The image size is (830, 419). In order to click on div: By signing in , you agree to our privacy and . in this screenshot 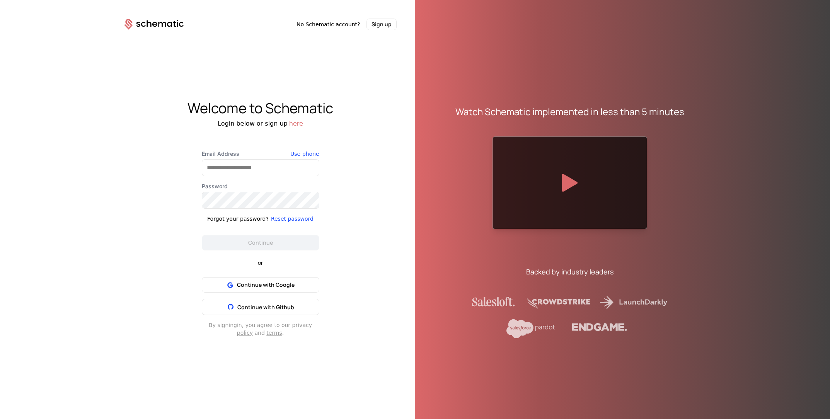, I will do `click(261, 329)`.